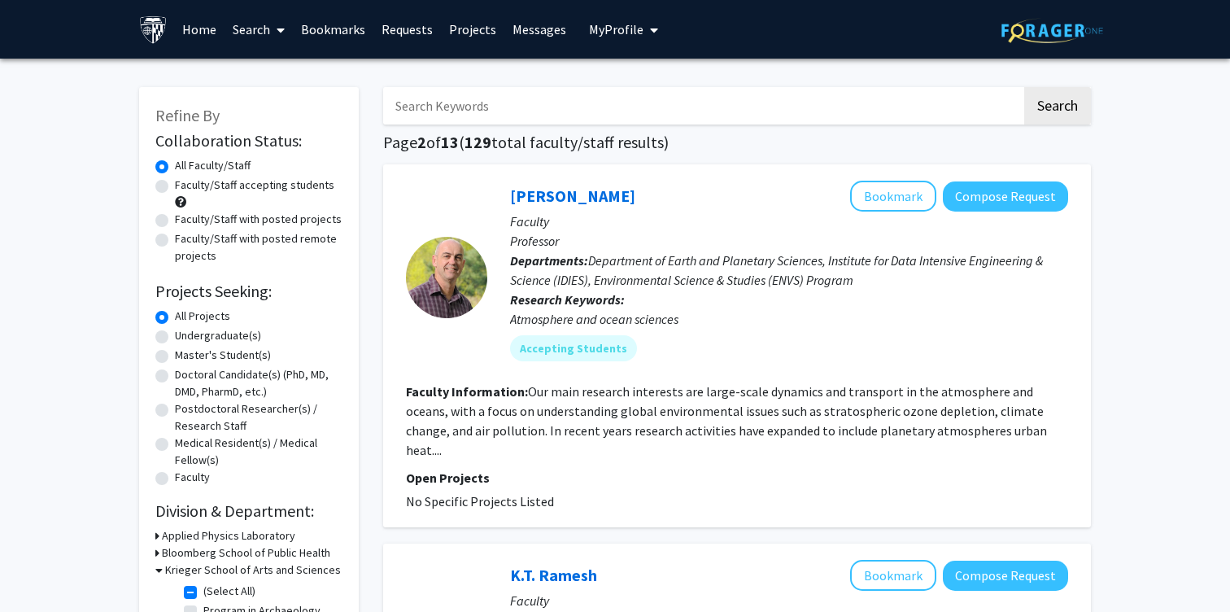  Describe the element at coordinates (737, 142) in the screenshot. I see `h1: Page of ( total faculty/staff results)` at that location.